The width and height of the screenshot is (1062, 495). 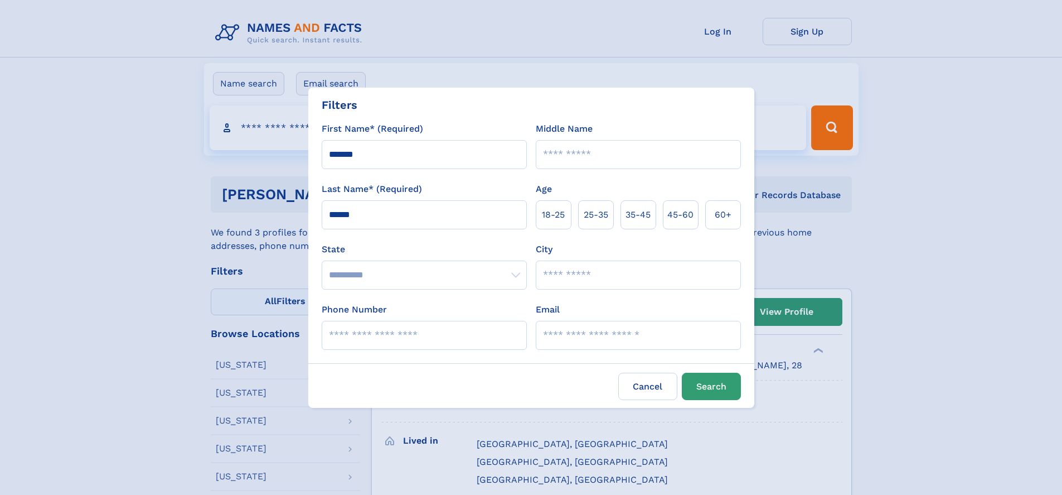 I want to click on label: Age, so click(x=544, y=189).